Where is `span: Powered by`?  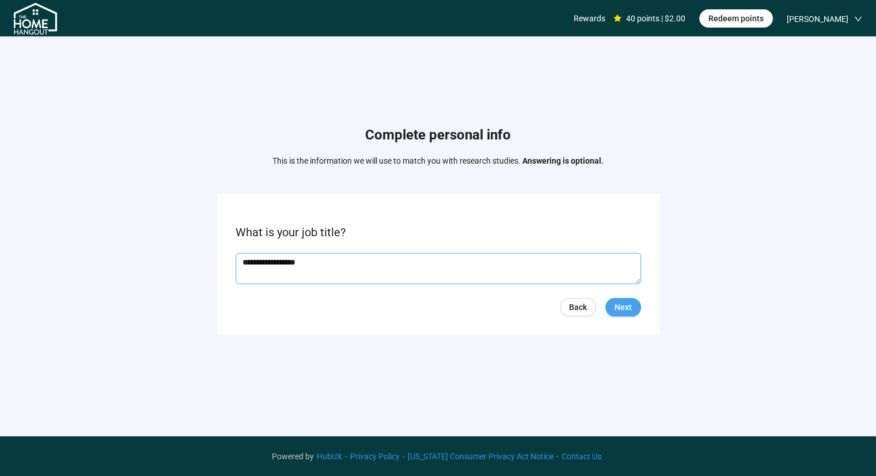
span: Powered by is located at coordinates (293, 456).